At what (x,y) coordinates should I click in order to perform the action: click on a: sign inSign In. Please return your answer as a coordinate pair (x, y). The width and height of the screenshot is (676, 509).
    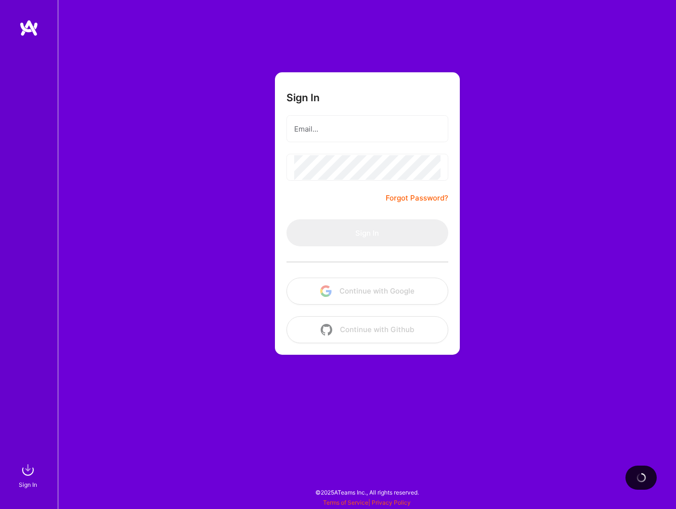
    Looking at the image, I should click on (29, 475).